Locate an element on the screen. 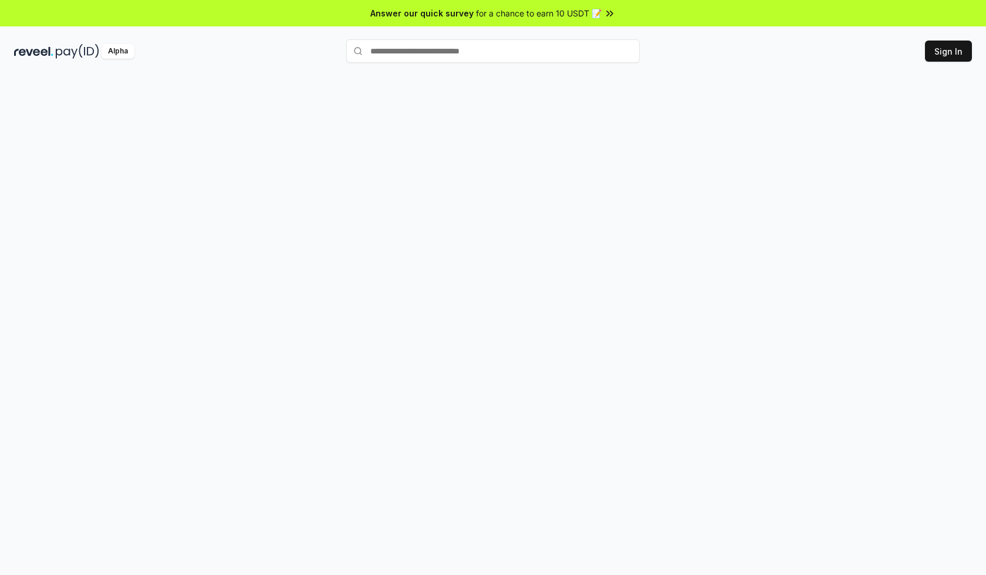 This screenshot has width=986, height=575. span: for a chance to earn 10 USDT 📝 is located at coordinates (539, 13).